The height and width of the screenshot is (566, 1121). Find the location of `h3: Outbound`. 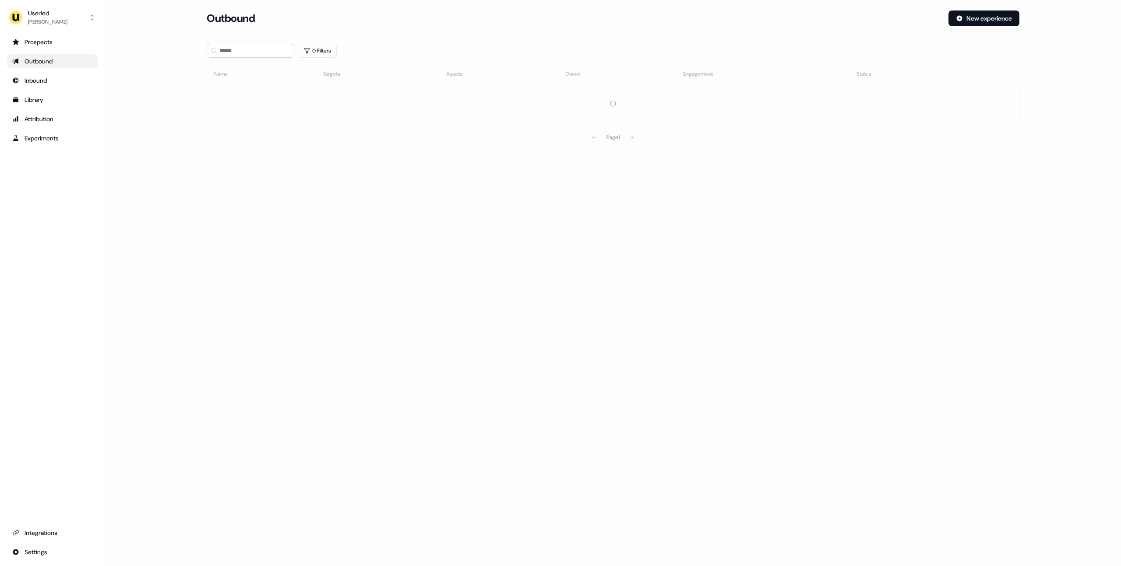

h3: Outbound is located at coordinates (231, 18).